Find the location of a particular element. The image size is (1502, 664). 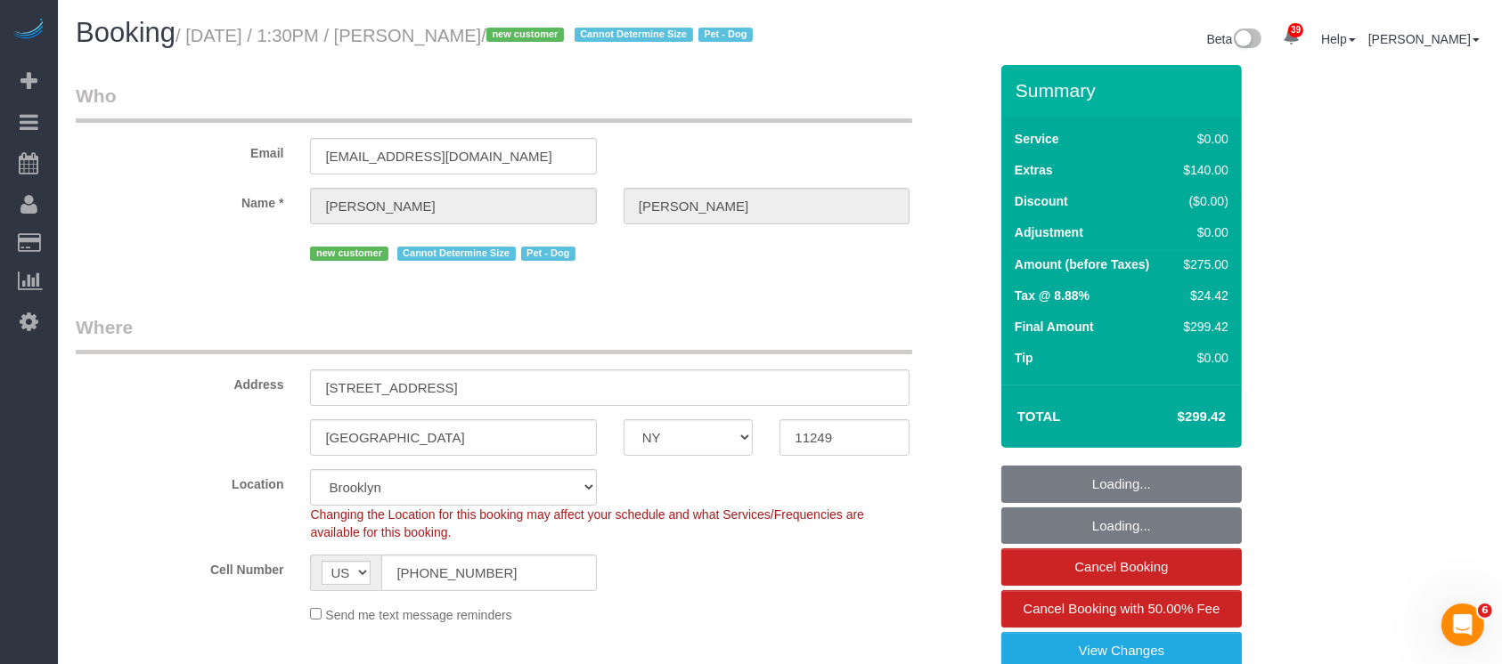

div: $275.00 is located at coordinates (1202, 265).